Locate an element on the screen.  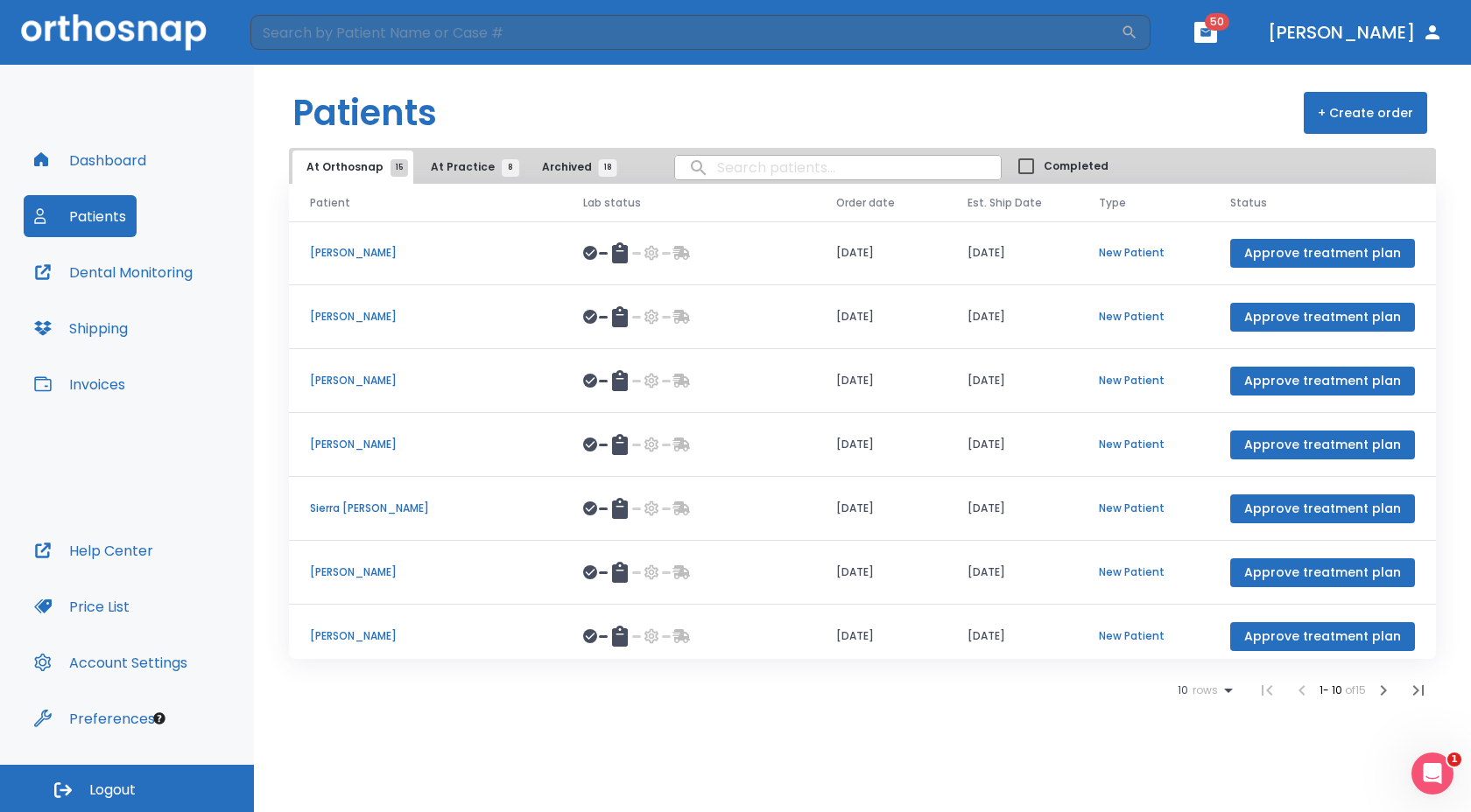
span: 10 is located at coordinates (1183, 691).